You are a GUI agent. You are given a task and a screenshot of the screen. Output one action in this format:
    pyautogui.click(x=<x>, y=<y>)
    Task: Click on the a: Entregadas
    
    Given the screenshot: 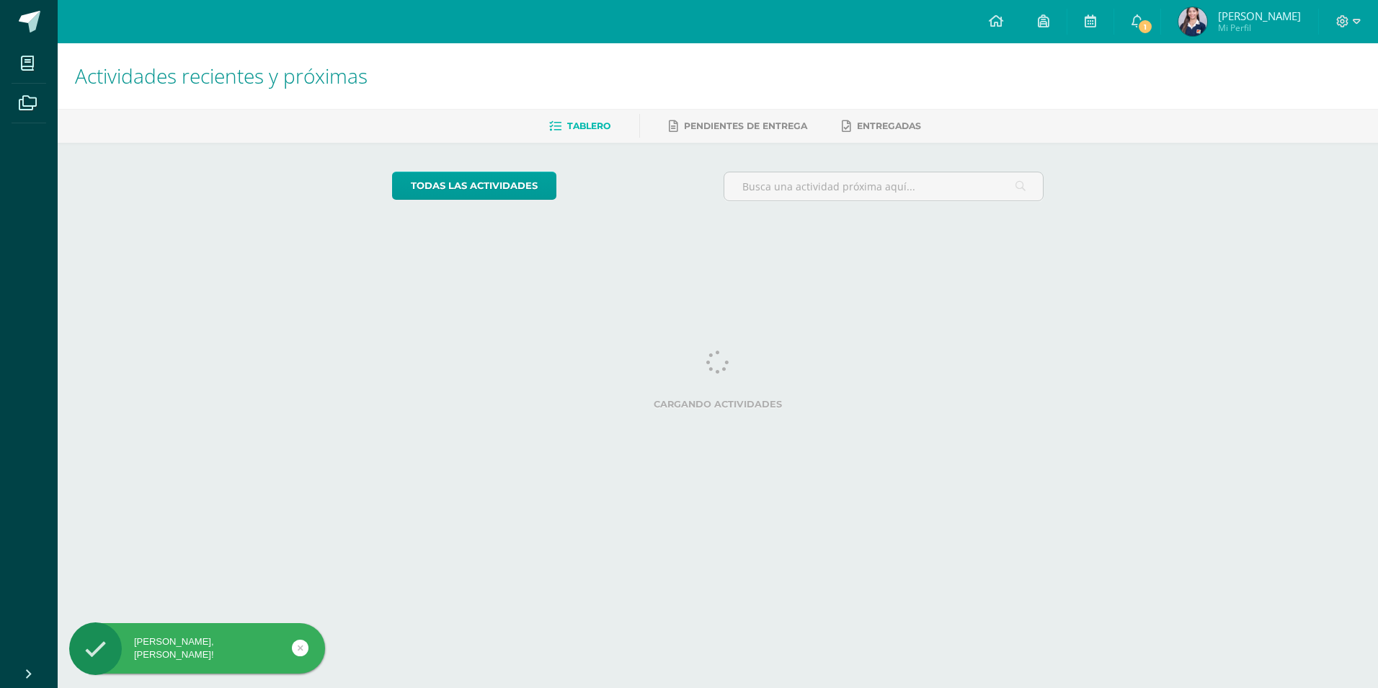 What is the action you would take?
    pyautogui.click(x=882, y=126)
    